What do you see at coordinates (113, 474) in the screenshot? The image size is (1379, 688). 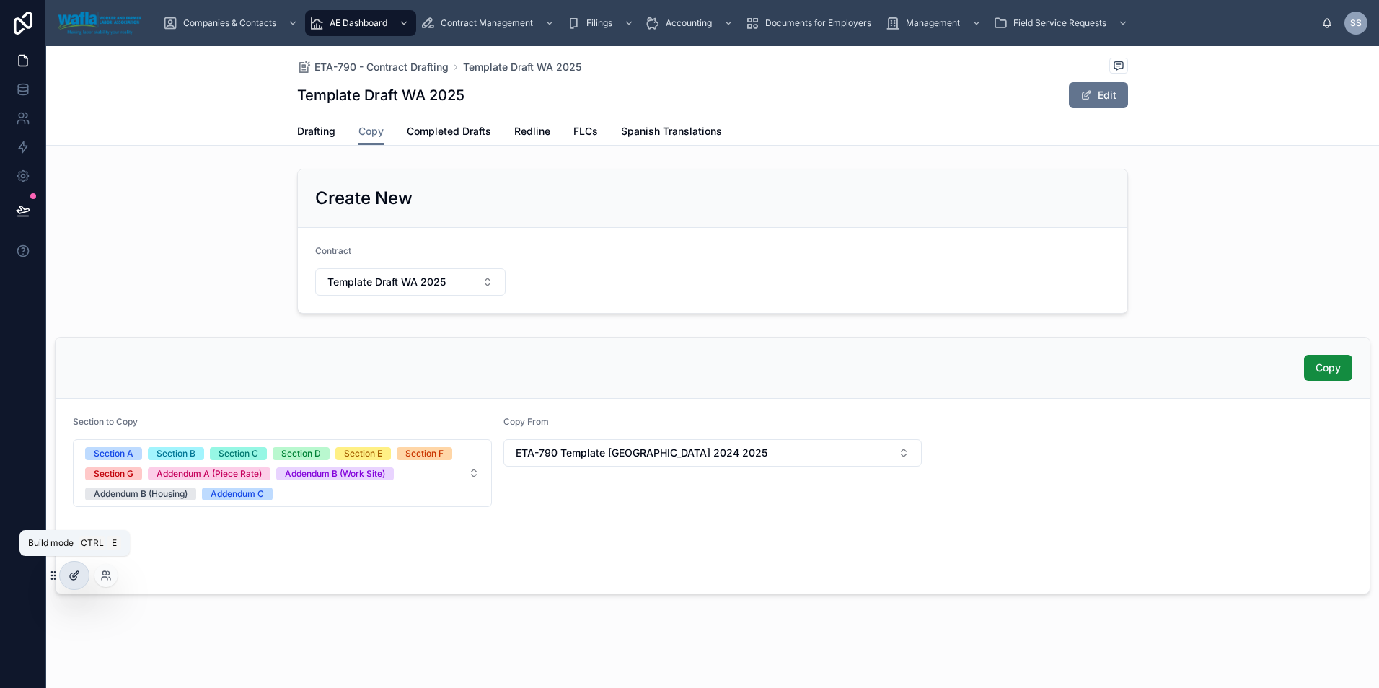 I see `div: Section G` at bounding box center [113, 474].